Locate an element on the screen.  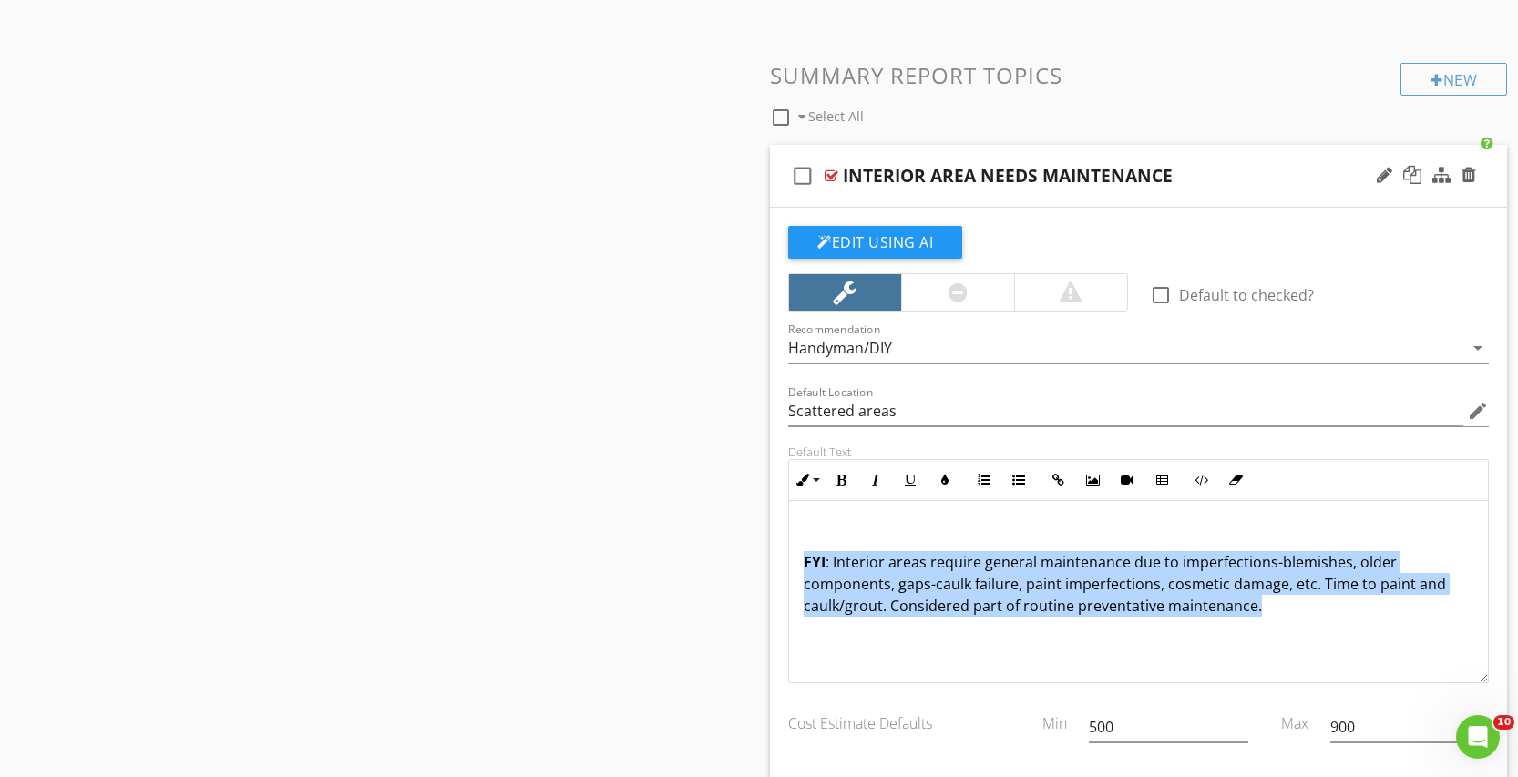
div: Min is located at coordinates (1048, 716).